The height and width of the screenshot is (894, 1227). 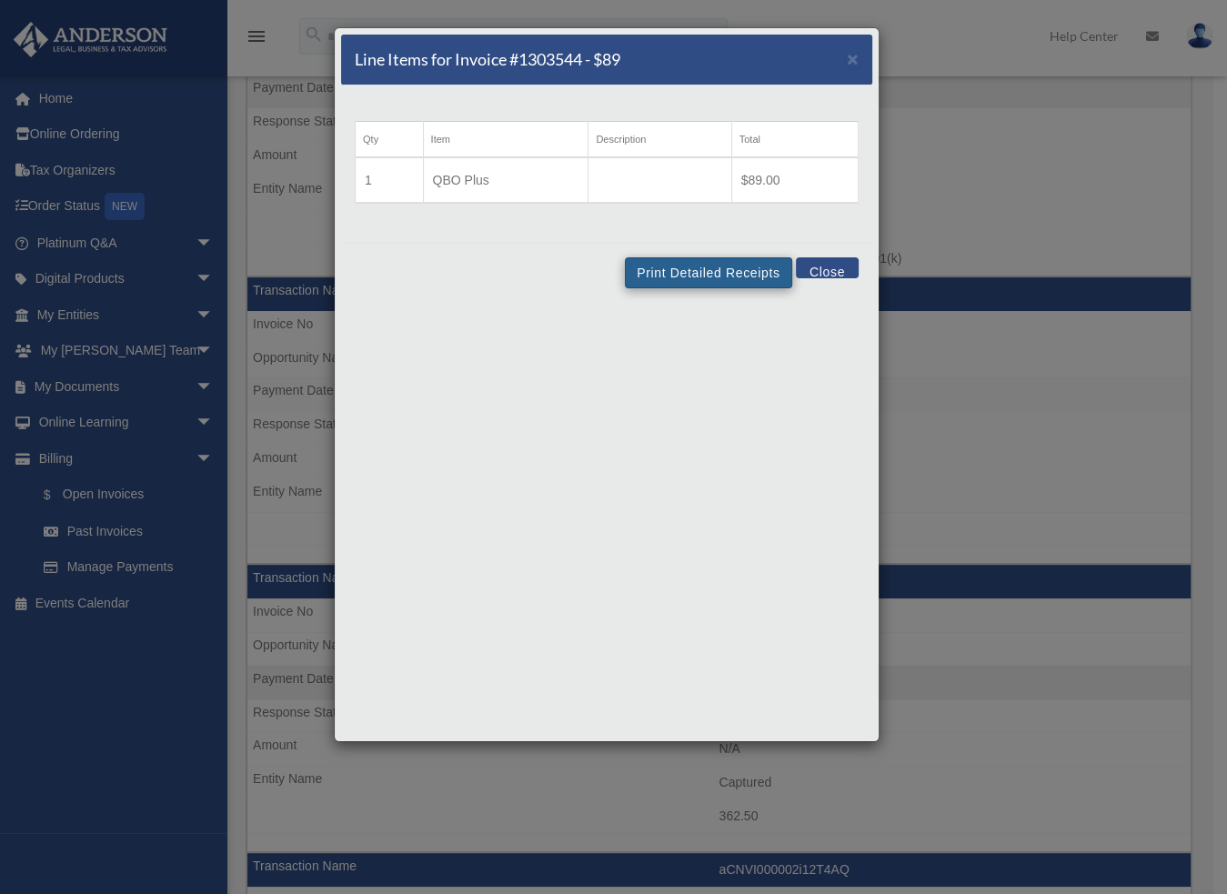 What do you see at coordinates (708, 273) in the screenshot?
I see `button: Print Detailed Receipts` at bounding box center [708, 273].